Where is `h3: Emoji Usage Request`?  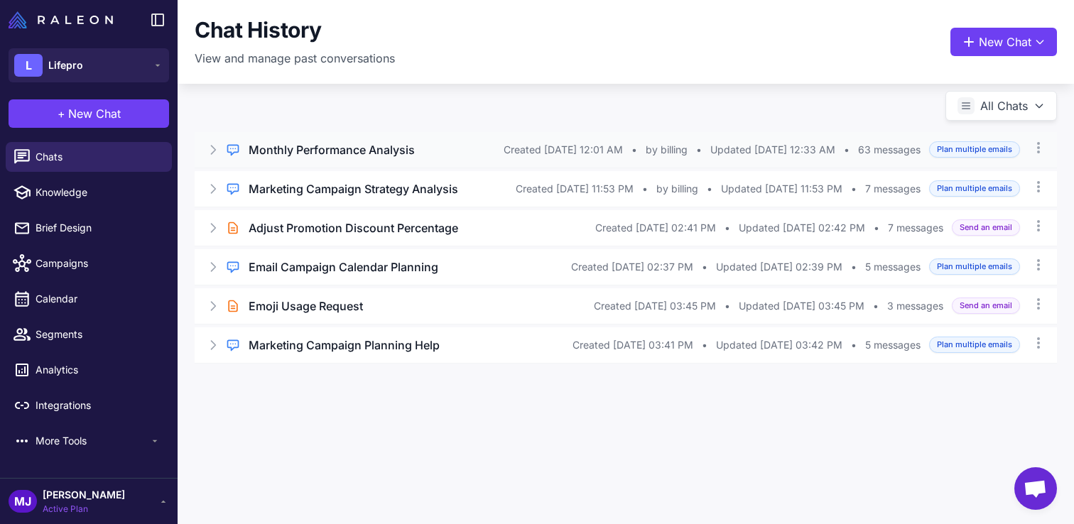
h3: Emoji Usage Request is located at coordinates (306, 306).